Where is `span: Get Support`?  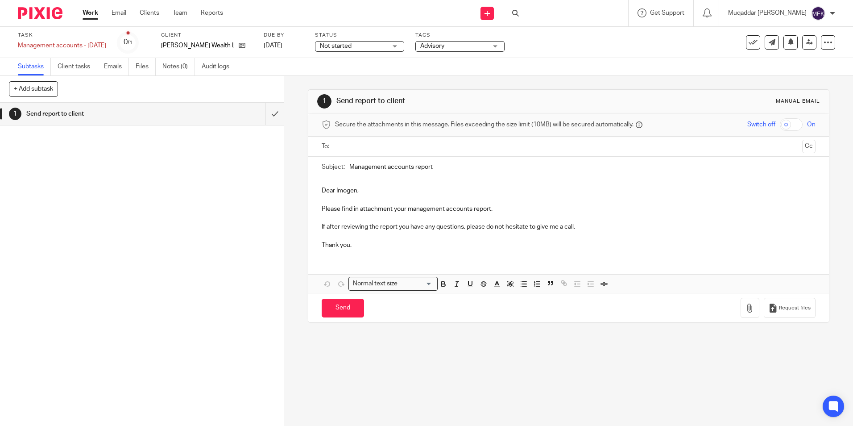 span: Get Support is located at coordinates (667, 13).